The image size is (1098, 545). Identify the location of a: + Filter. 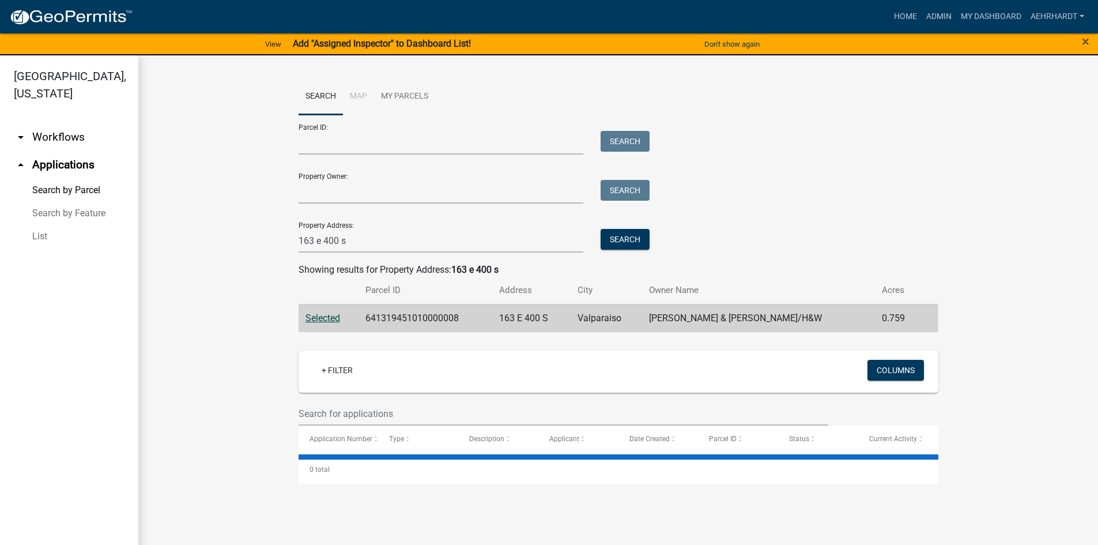
(337, 370).